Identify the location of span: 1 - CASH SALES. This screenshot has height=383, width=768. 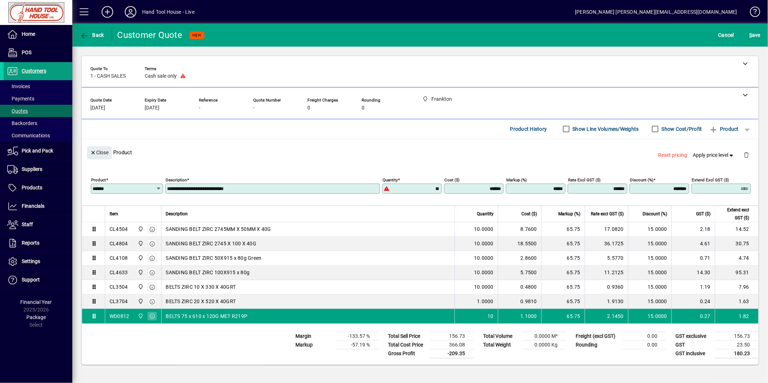
(108, 76).